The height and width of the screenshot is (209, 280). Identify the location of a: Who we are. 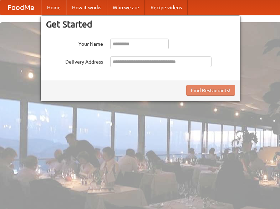
(126, 7).